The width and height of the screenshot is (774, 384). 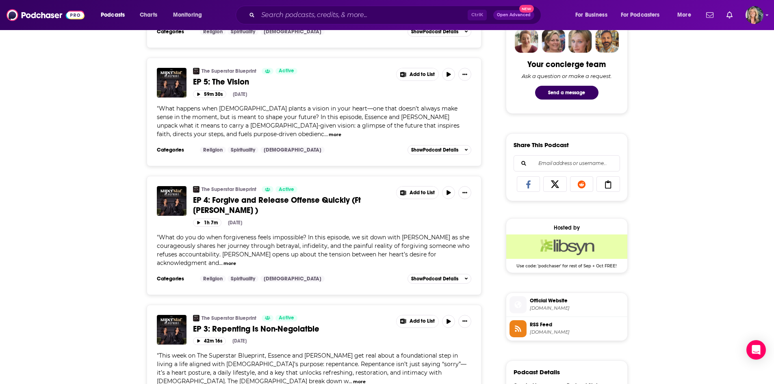 What do you see at coordinates (221, 82) in the screenshot?
I see `span: EP 5: The Vision` at bounding box center [221, 82].